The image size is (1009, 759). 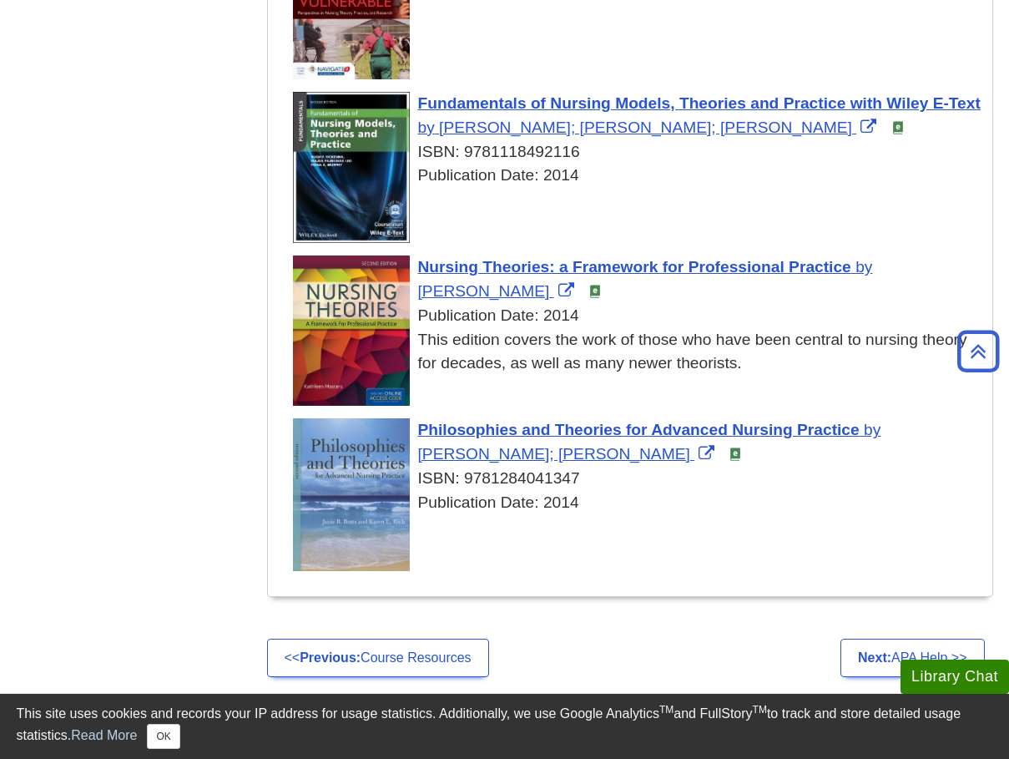 What do you see at coordinates (875, 657) in the screenshot?
I see `strong: Next:` at bounding box center [875, 657].